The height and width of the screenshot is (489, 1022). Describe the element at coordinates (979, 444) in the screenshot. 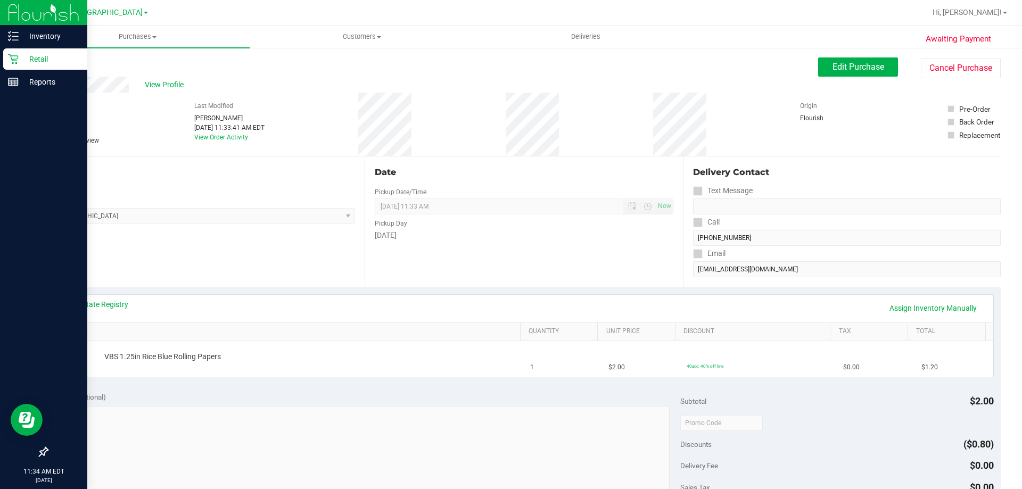

I see `span: ($0.80)` at that location.